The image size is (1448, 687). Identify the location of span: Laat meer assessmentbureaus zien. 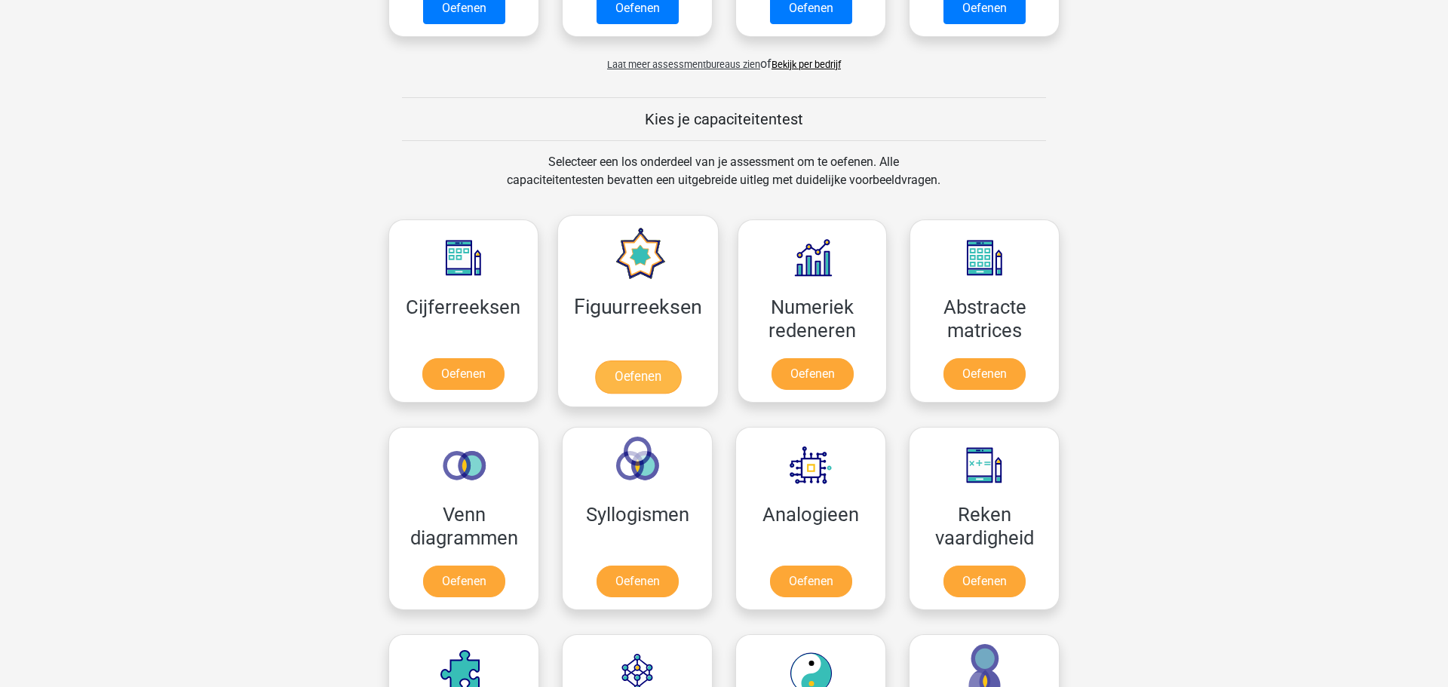
(683, 64).